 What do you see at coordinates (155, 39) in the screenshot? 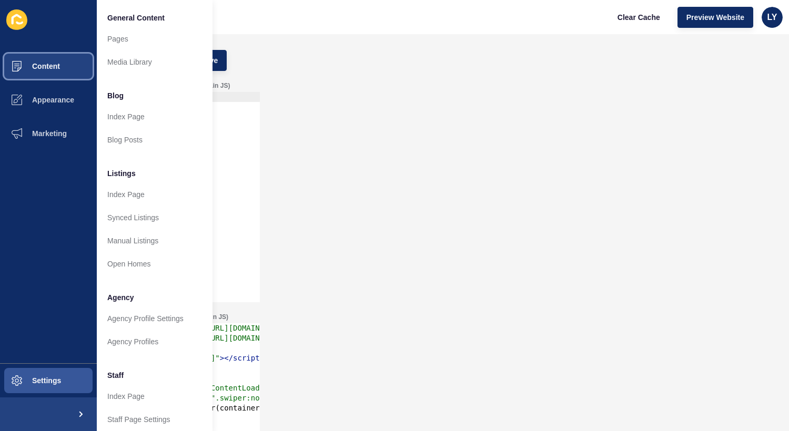
I see `a: Pages` at bounding box center [155, 39].